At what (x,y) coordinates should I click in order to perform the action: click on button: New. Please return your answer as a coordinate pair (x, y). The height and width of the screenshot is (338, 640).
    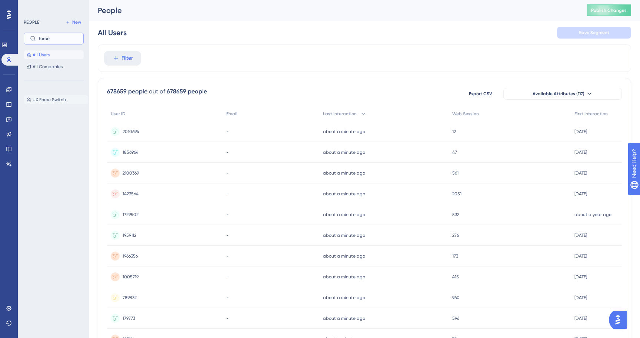
    Looking at the image, I should click on (73, 22).